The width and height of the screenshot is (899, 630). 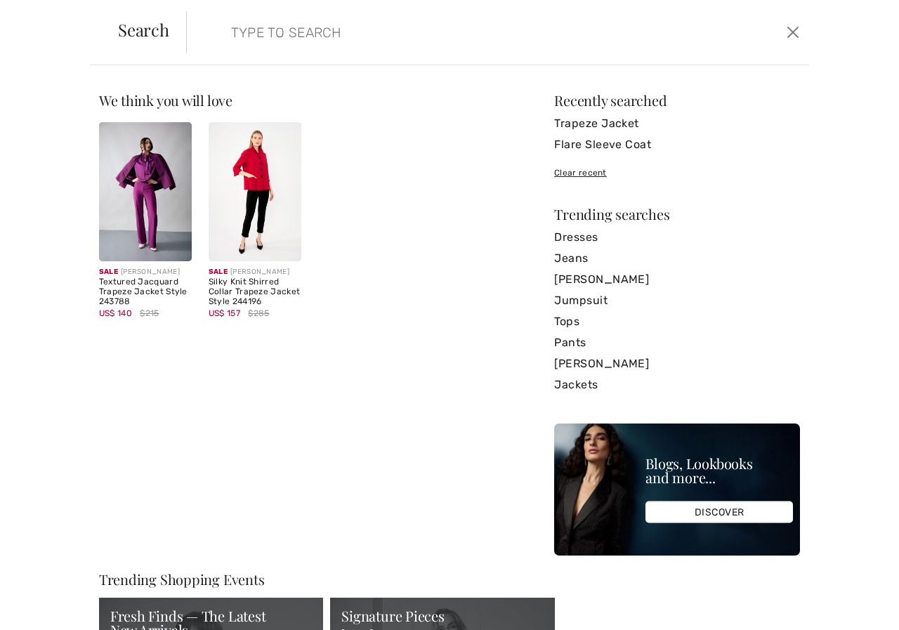 I want to click on a: Jumpsuit, so click(x=677, y=301).